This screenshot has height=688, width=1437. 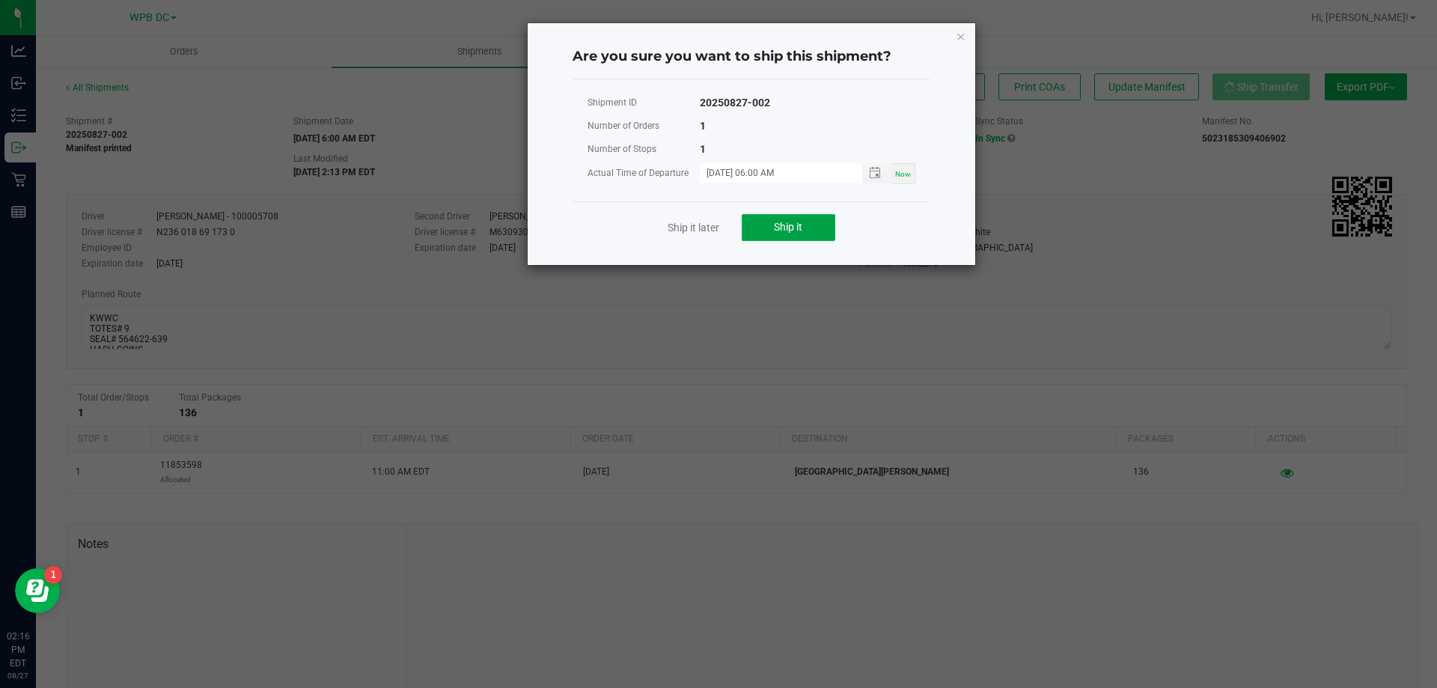 What do you see at coordinates (9, 8) in the screenshot?
I see `span: 1` at bounding box center [9, 8].